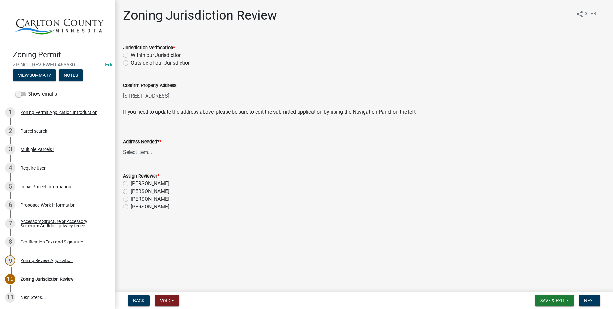 The image size is (613, 309). I want to click on i: share, so click(580, 14).